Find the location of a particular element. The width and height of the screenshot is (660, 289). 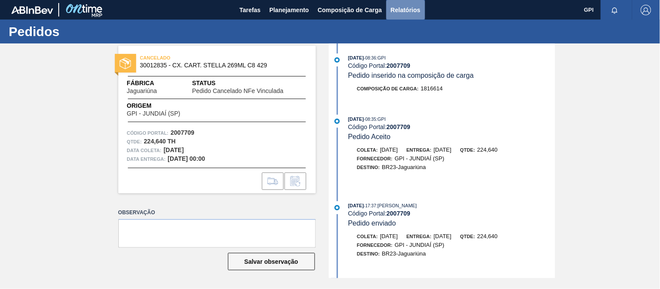

span: 30012835 - CX. CART. STELLA 269ML C8 429 is located at coordinates (219, 65).